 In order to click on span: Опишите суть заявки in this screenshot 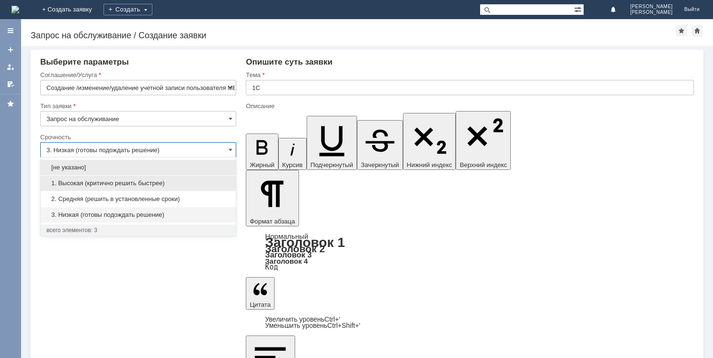, I will do `click(289, 62)`.